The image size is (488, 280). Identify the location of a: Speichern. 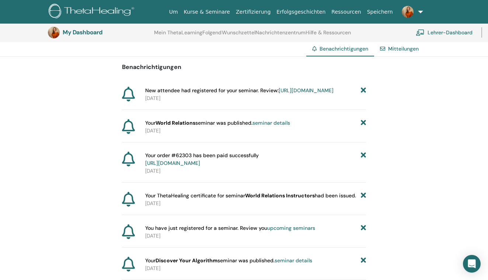
(380, 12).